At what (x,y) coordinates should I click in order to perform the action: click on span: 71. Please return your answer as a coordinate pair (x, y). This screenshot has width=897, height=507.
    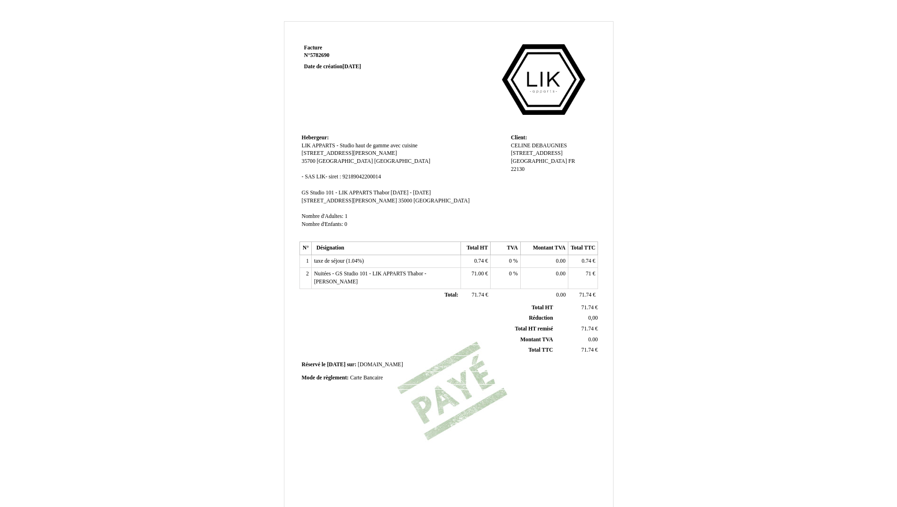
    Looking at the image, I should click on (589, 274).